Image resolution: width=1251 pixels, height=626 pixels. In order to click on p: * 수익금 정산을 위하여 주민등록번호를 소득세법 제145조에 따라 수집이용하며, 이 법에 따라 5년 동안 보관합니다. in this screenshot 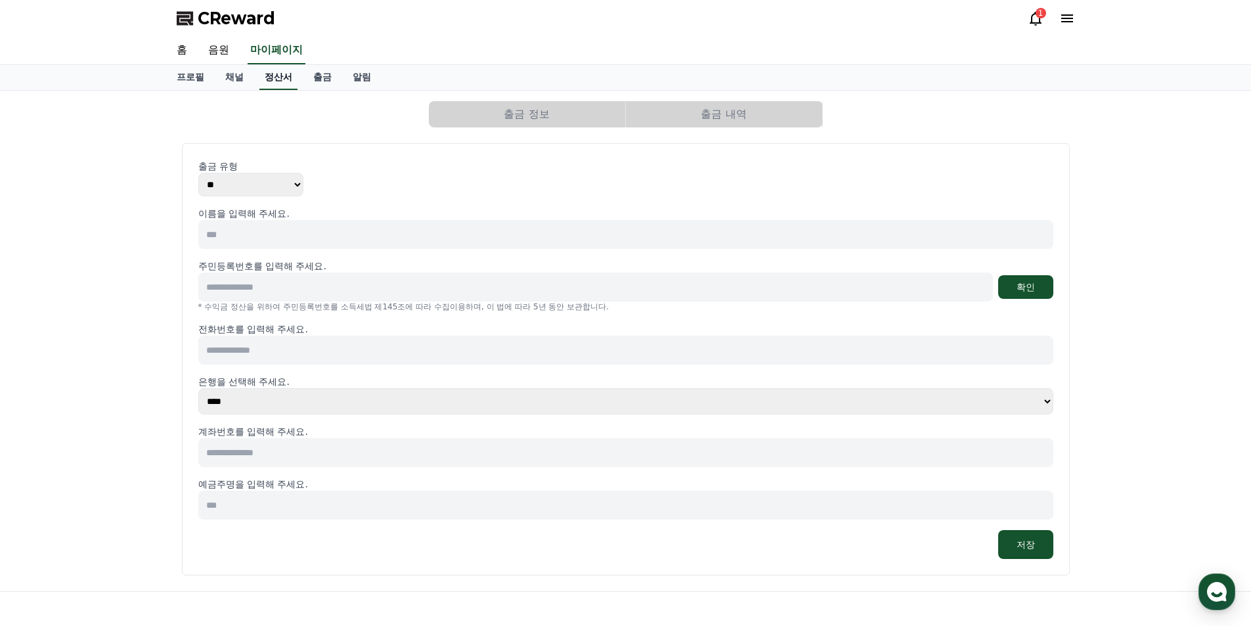, I will do `click(626, 307)`.